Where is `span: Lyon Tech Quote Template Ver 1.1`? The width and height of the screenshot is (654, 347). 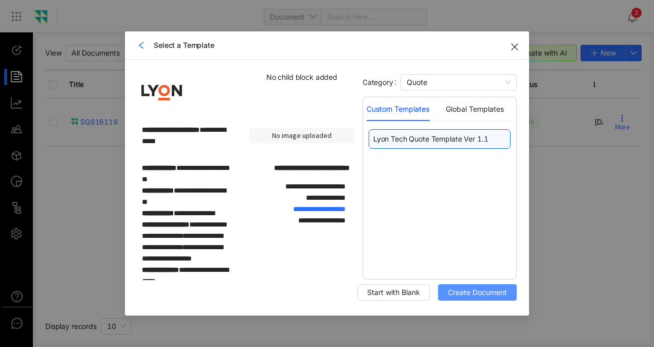 span: Lyon Tech Quote Template Ver 1.1 is located at coordinates (431, 139).